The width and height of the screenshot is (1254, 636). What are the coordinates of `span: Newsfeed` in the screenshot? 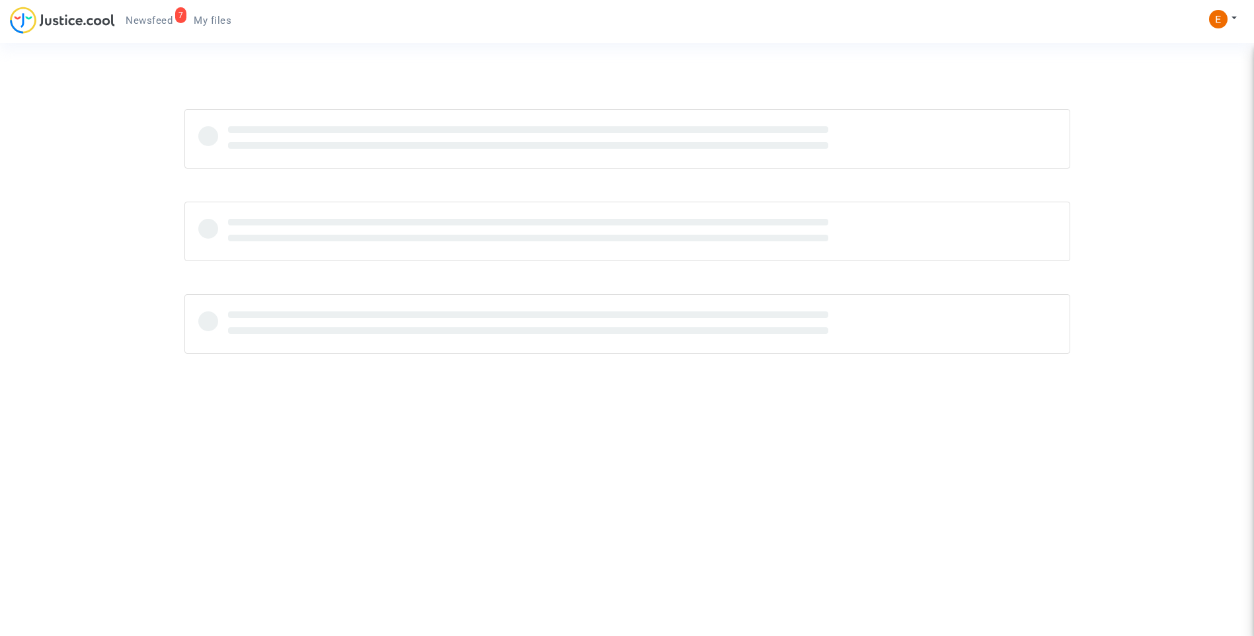 It's located at (149, 21).